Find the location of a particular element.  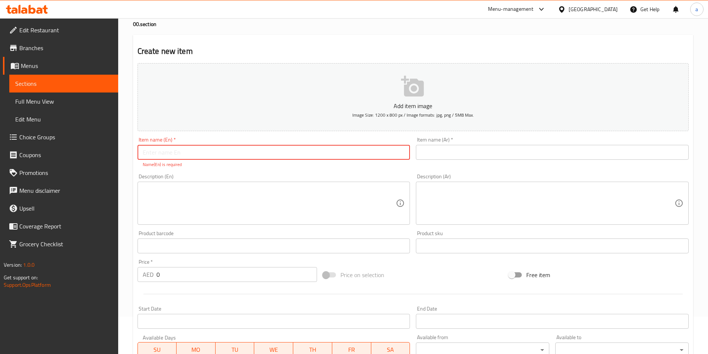

input: Enter name Ar is located at coordinates (552, 152).